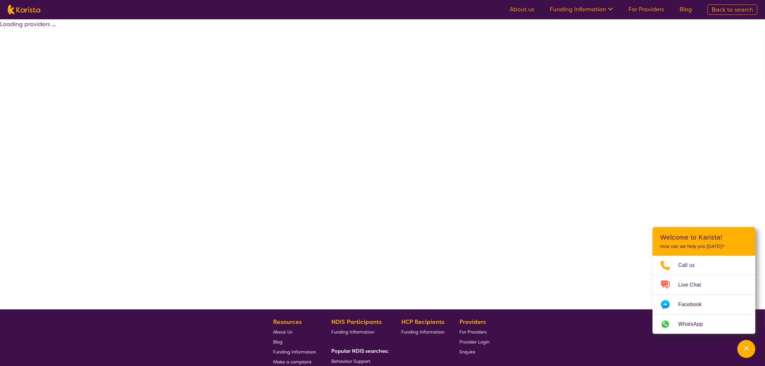 The height and width of the screenshot is (366, 765). Describe the element at coordinates (691, 265) in the screenshot. I see `span: Call us` at that location.